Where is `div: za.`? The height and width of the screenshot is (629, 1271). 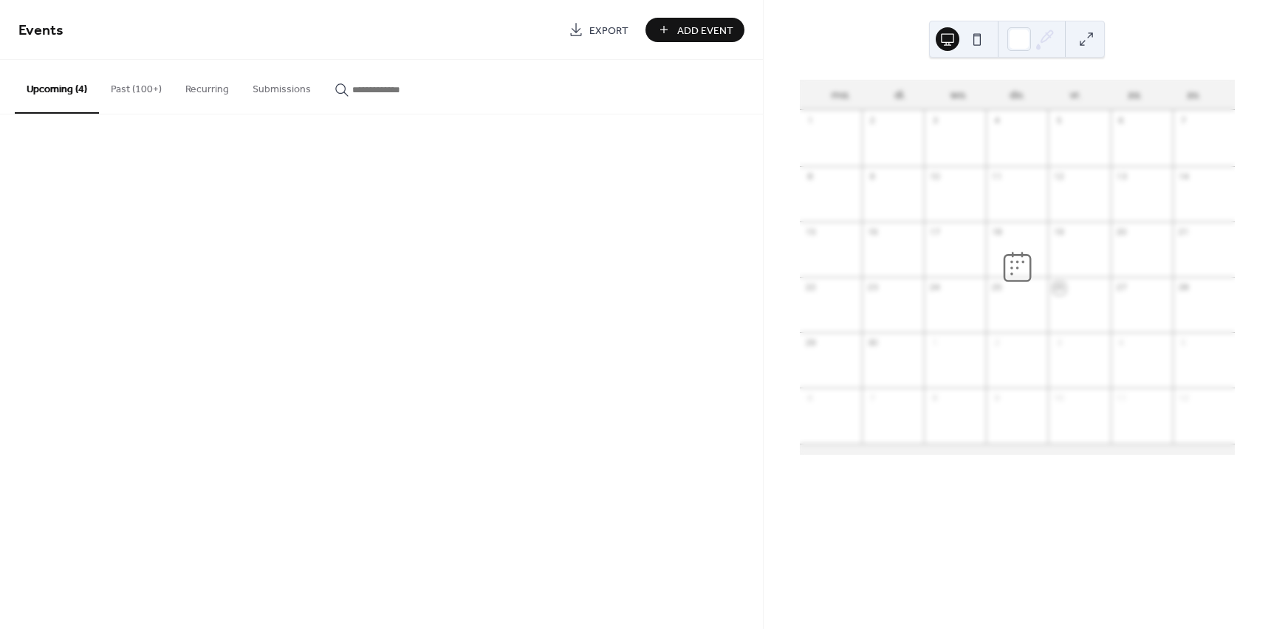 div: za. is located at coordinates (1135, 95).